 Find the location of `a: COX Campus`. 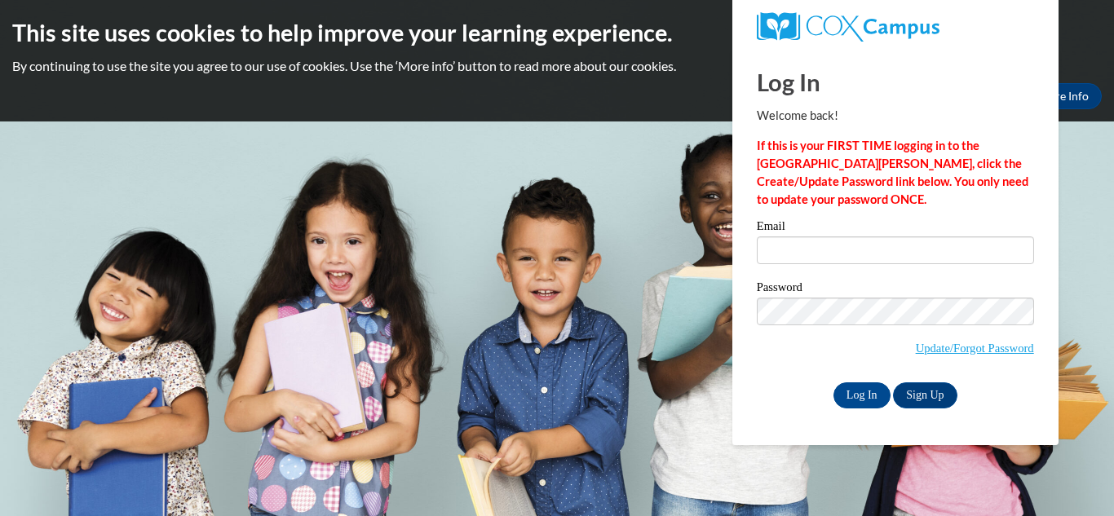

a: COX Campus is located at coordinates (896, 27).